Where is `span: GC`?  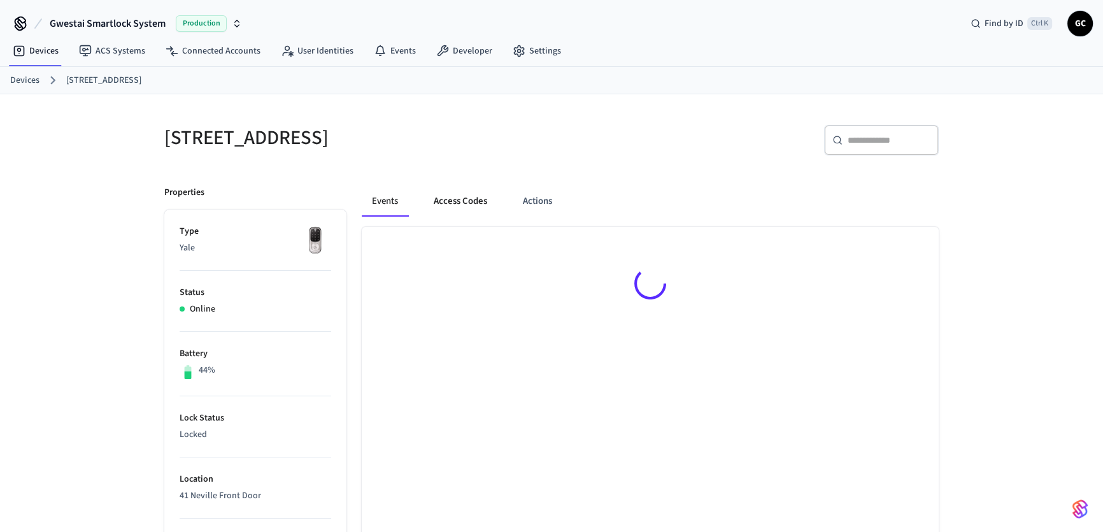 span: GC is located at coordinates (1080, 24).